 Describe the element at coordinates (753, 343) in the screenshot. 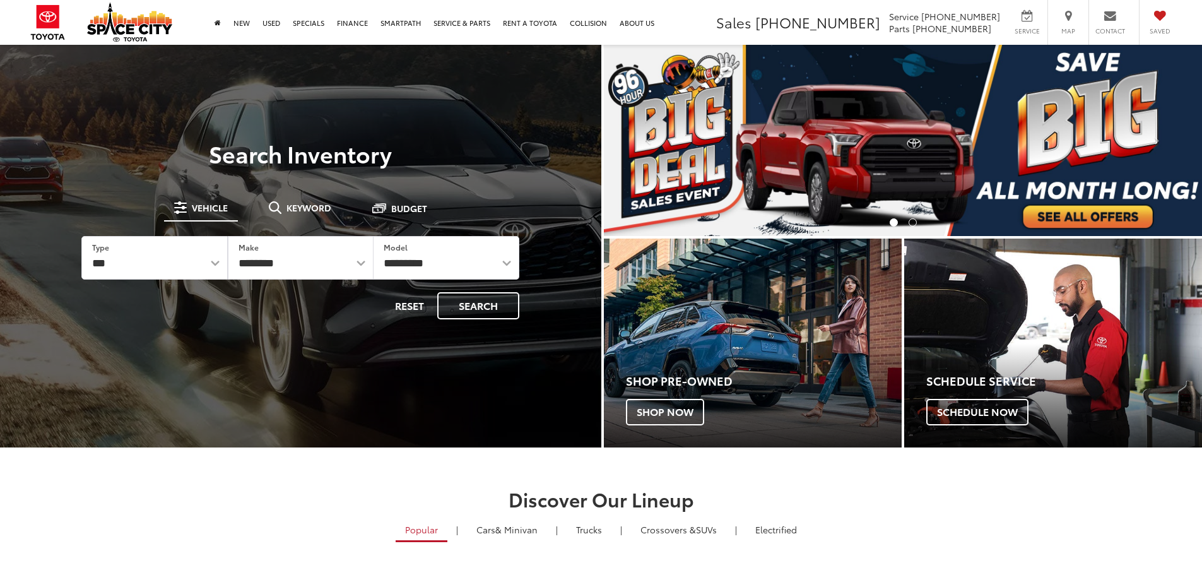

I see `a: Shop Pre-Owned Shop Now` at that location.